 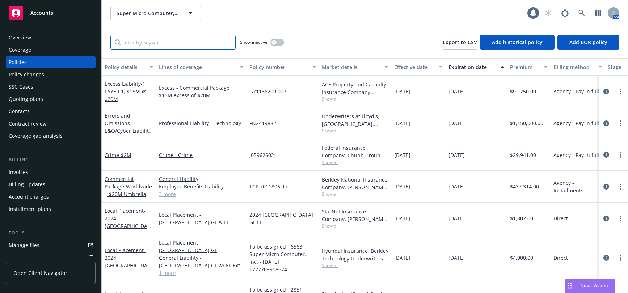 What do you see at coordinates (351, 67) in the screenshot?
I see `div: Market details` at bounding box center [351, 67].